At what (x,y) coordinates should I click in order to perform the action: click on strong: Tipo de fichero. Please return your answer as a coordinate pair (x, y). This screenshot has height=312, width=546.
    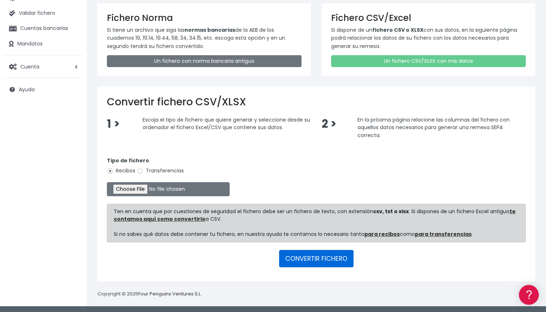
    Looking at the image, I should click on (128, 161).